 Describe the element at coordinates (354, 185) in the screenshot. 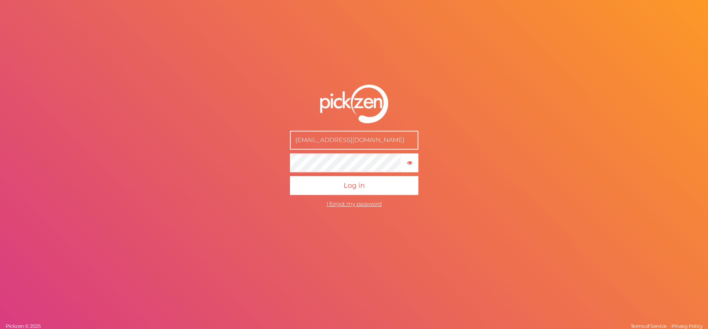

I see `span: Log in` at that location.